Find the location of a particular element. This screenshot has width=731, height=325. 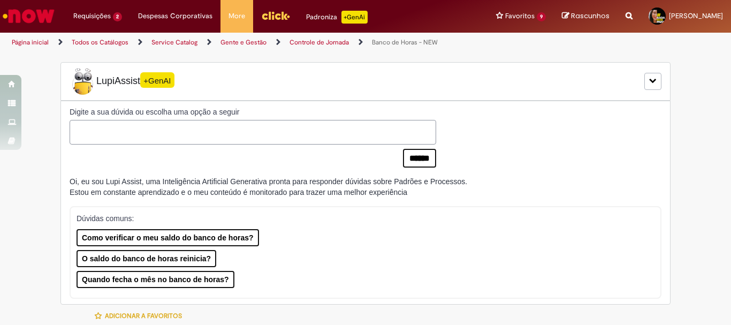

span: 2 is located at coordinates (117, 17).